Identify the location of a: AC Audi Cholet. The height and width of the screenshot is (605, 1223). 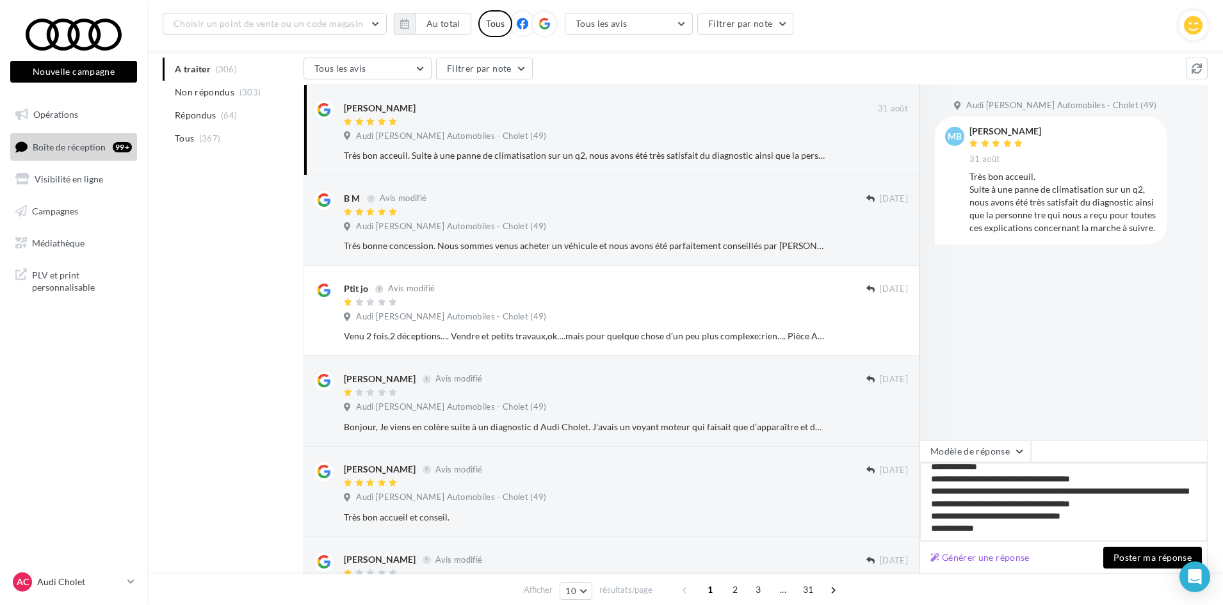
(74, 582).